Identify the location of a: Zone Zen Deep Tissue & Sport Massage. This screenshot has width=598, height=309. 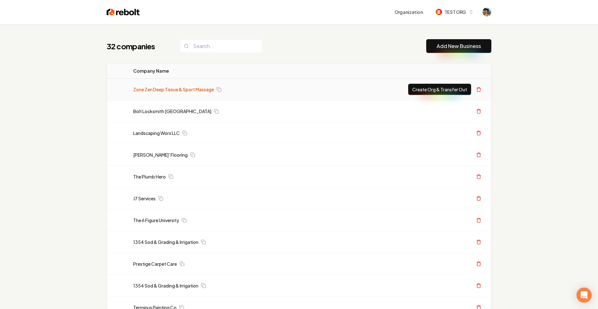
(173, 90).